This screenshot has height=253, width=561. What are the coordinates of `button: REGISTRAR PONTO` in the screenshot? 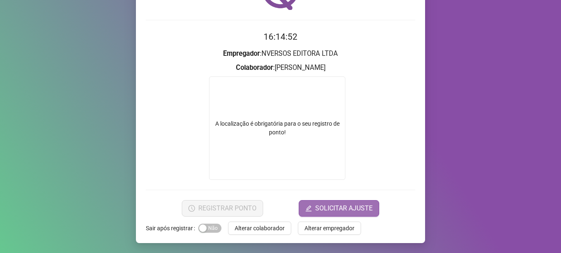 It's located at (222, 208).